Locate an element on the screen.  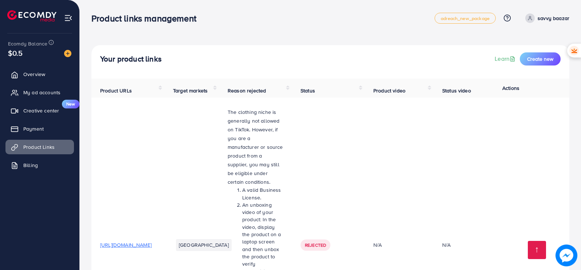
p: savvy baazar is located at coordinates (553, 18).